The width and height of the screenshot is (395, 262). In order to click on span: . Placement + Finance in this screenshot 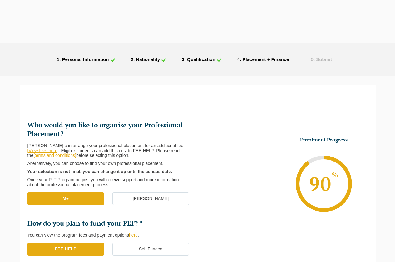, I will do `click(264, 59)`.